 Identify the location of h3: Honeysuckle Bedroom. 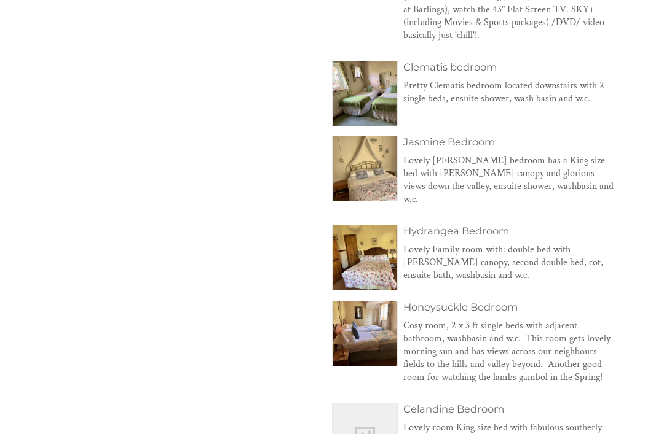
(510, 307).